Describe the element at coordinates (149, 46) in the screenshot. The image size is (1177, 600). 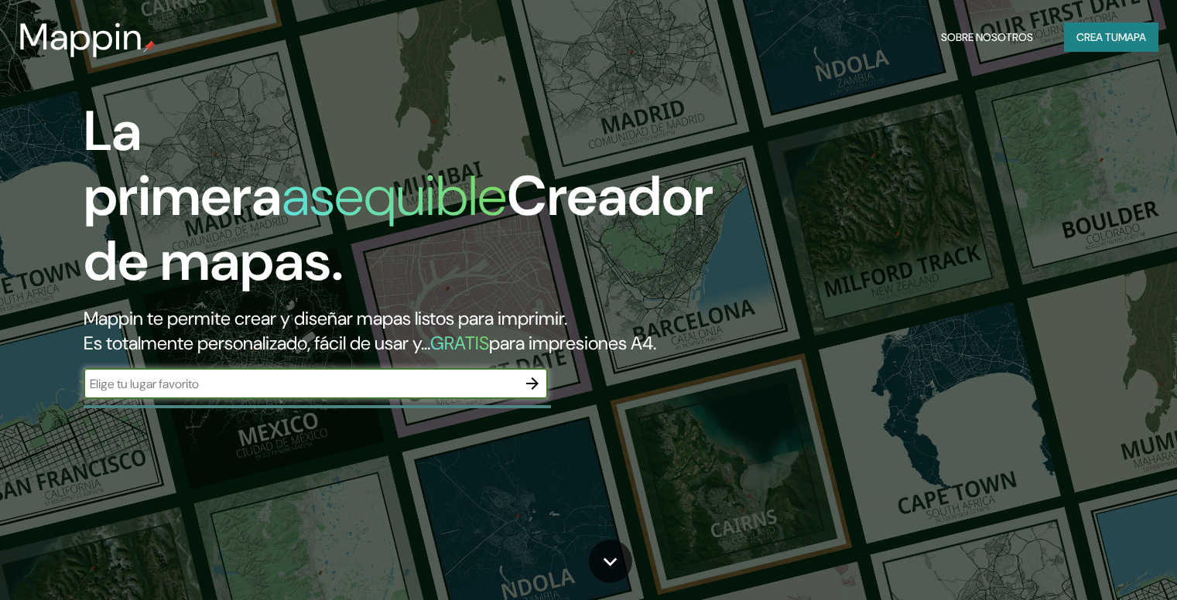
I see `img: pin de mapeo` at that location.